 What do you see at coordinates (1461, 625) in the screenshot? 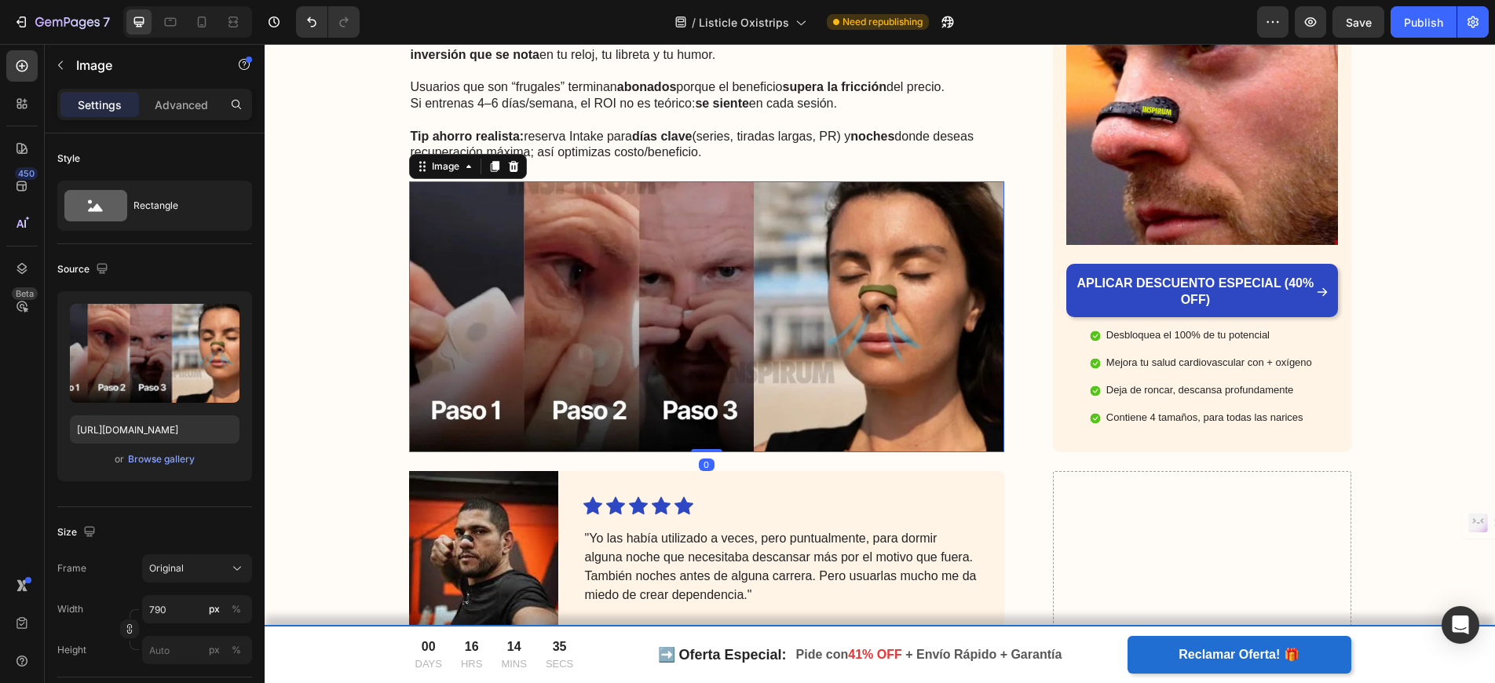
I see `div: Open Intercom Messenger` at bounding box center [1461, 625].